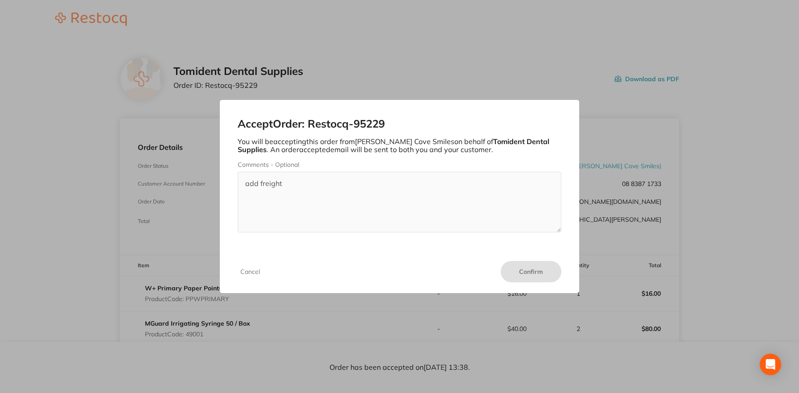  What do you see at coordinates (250, 272) in the screenshot?
I see `button: Cancel` at bounding box center [250, 272].